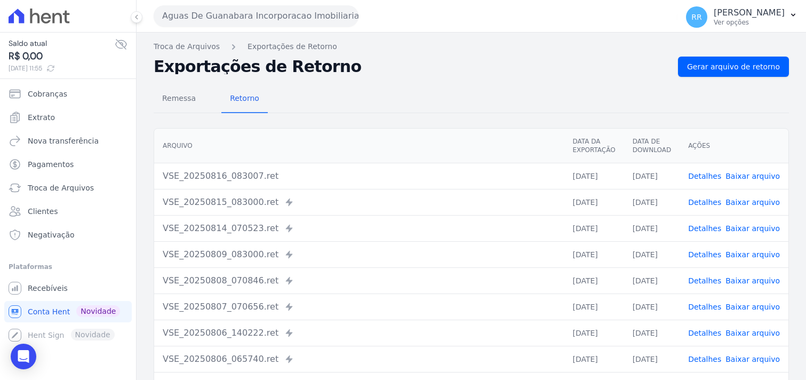 This screenshot has width=806, height=380. Describe the element at coordinates (244, 99) in the screenshot. I see `a: Retorno` at that location.